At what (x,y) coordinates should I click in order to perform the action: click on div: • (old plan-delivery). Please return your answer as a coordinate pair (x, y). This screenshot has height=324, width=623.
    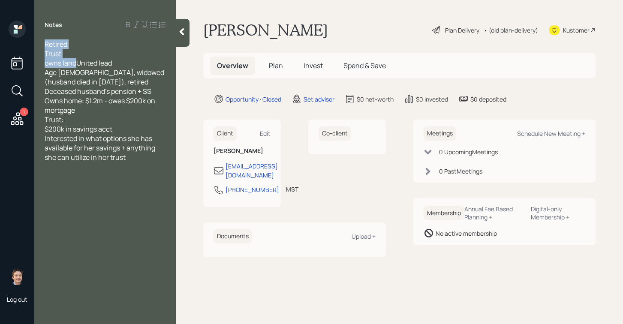
    Looking at the image, I should click on (511, 30).